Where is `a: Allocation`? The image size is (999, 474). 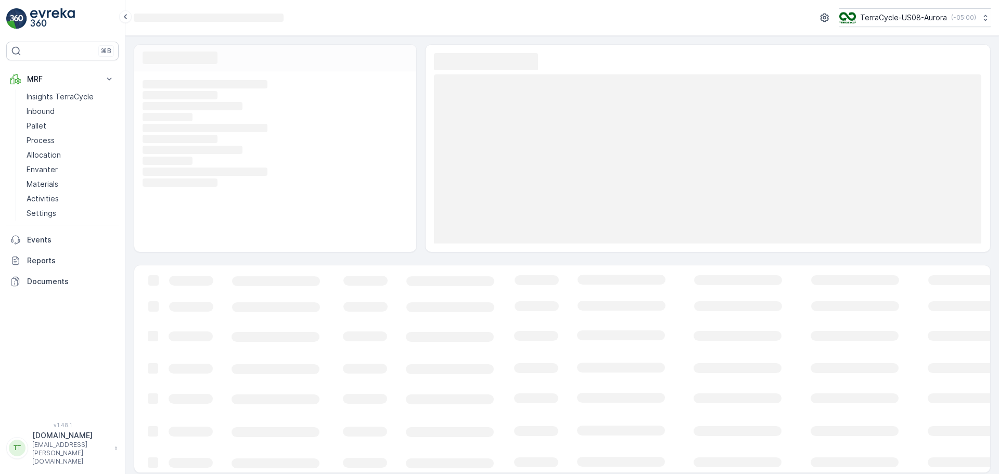
a: Allocation is located at coordinates (70, 155).